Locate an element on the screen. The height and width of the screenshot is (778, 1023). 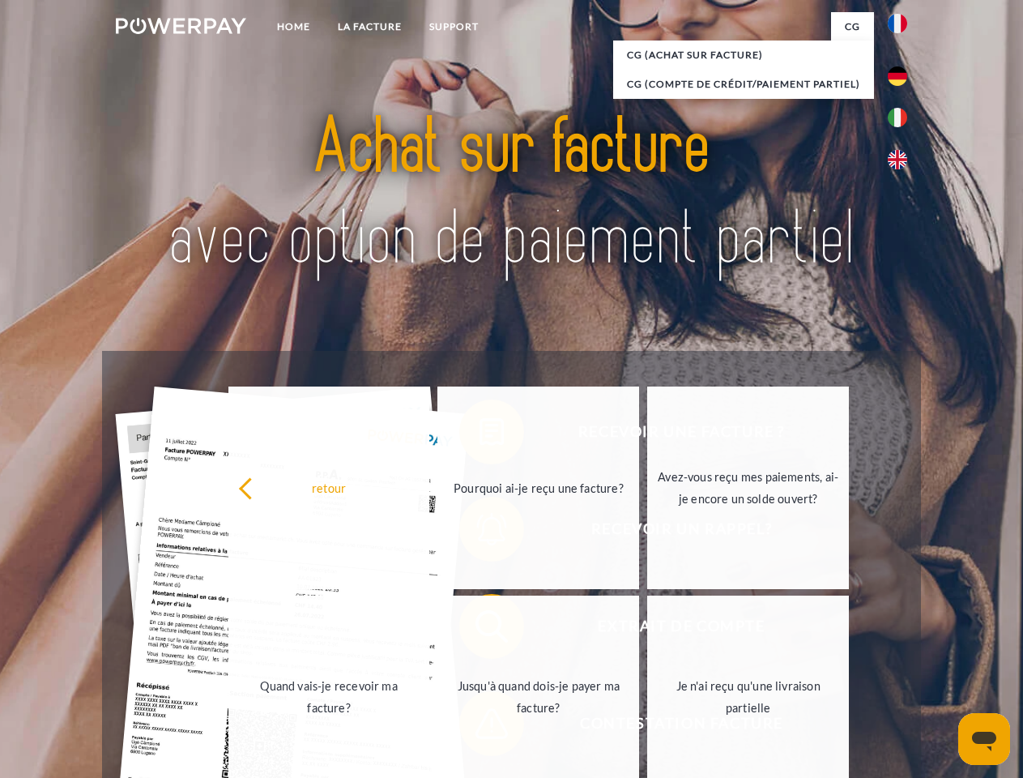
a: Home is located at coordinates (293, 27).